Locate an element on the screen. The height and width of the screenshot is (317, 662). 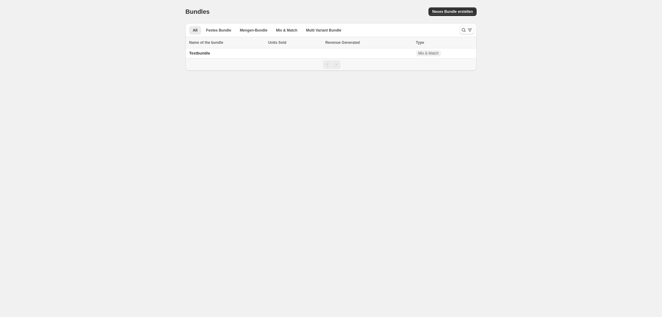
nav: Pagination is located at coordinates (331, 64).